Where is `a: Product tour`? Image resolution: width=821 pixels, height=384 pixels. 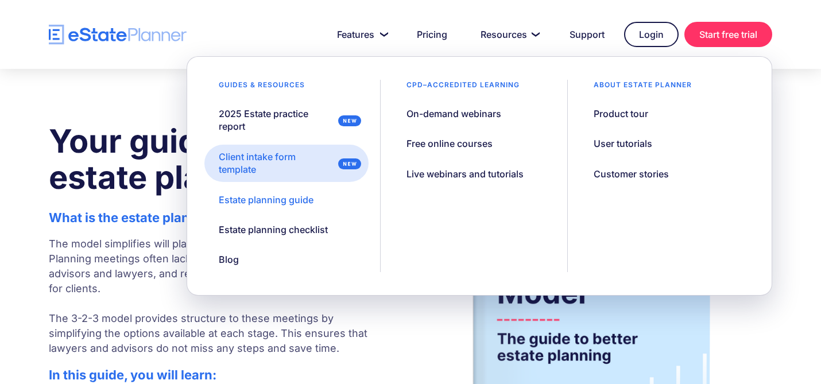 a: Product tour is located at coordinates (620, 114).